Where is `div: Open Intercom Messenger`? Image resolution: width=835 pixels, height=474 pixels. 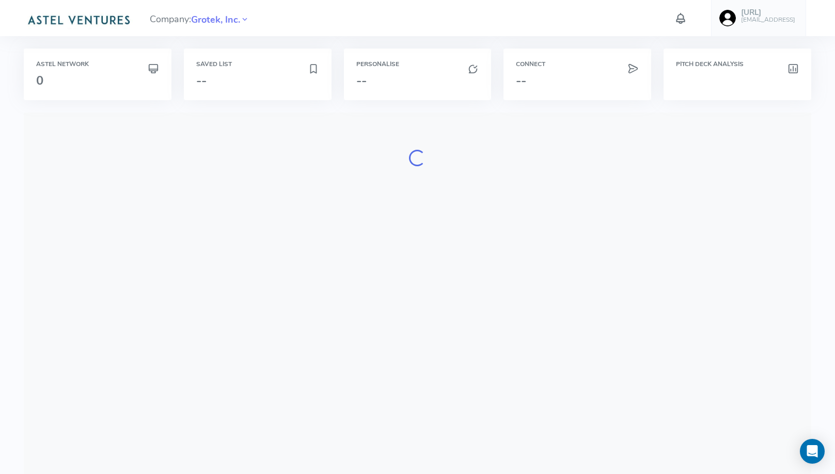
div: Open Intercom Messenger is located at coordinates (812, 451).